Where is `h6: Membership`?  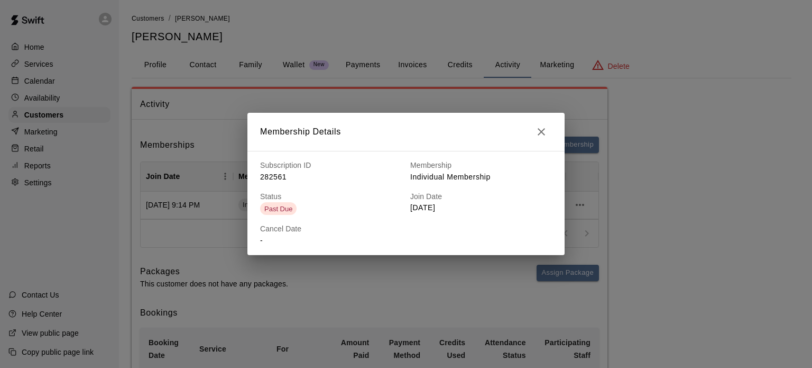
h6: Membership is located at coordinates (481, 166).